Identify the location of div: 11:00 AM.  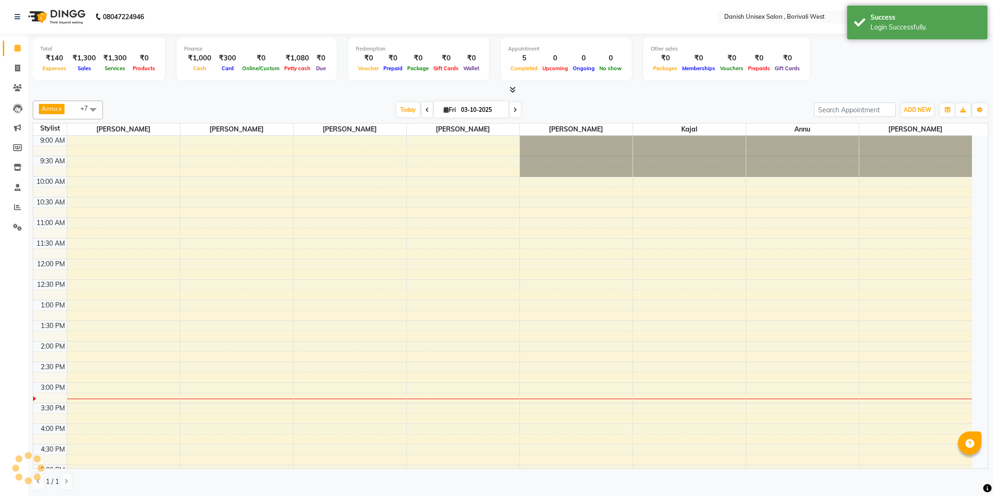
(50, 223).